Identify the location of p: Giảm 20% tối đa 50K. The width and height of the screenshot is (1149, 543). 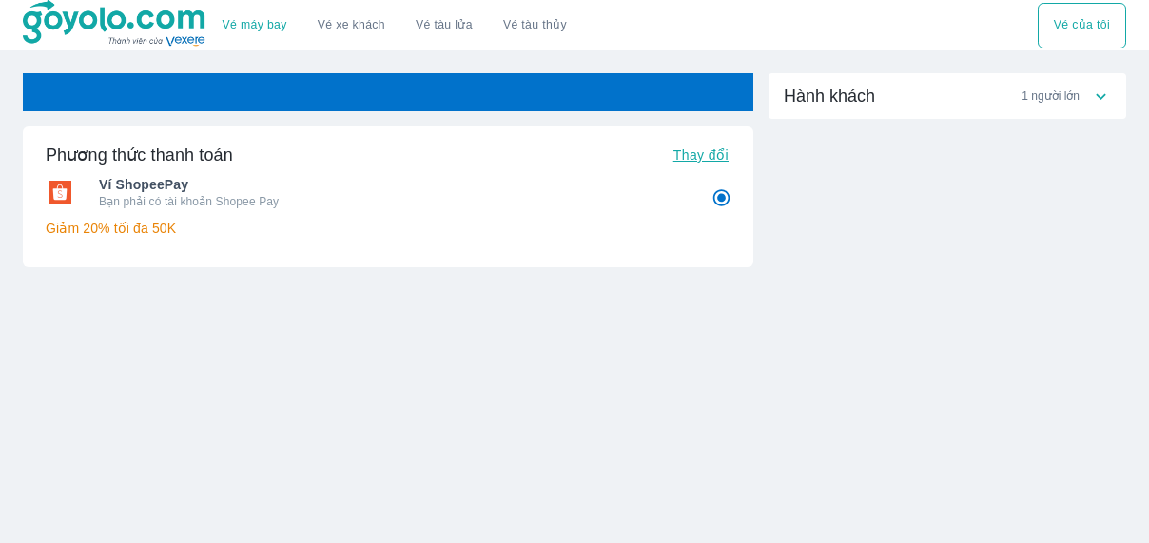
(388, 228).